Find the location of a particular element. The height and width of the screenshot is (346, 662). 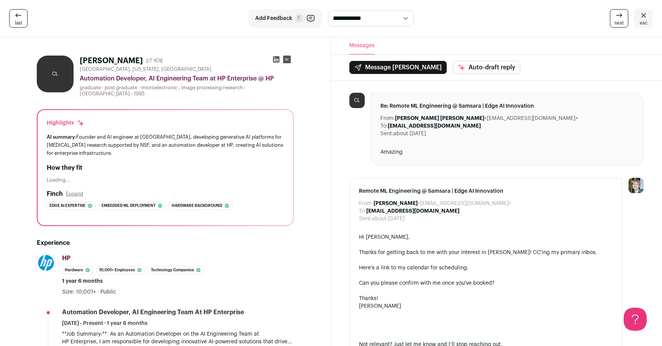

img: 6494470-medium_jpg is located at coordinates (636, 185).